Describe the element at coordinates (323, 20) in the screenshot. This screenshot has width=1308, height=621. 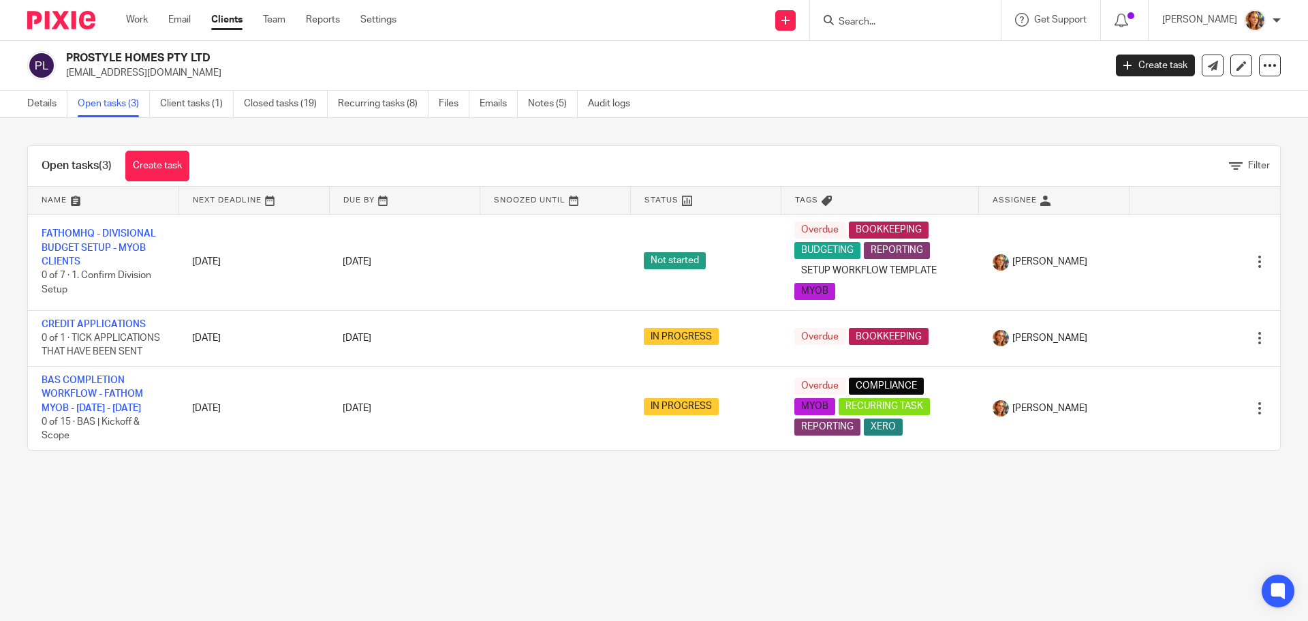
I see `a: Reports` at that location.